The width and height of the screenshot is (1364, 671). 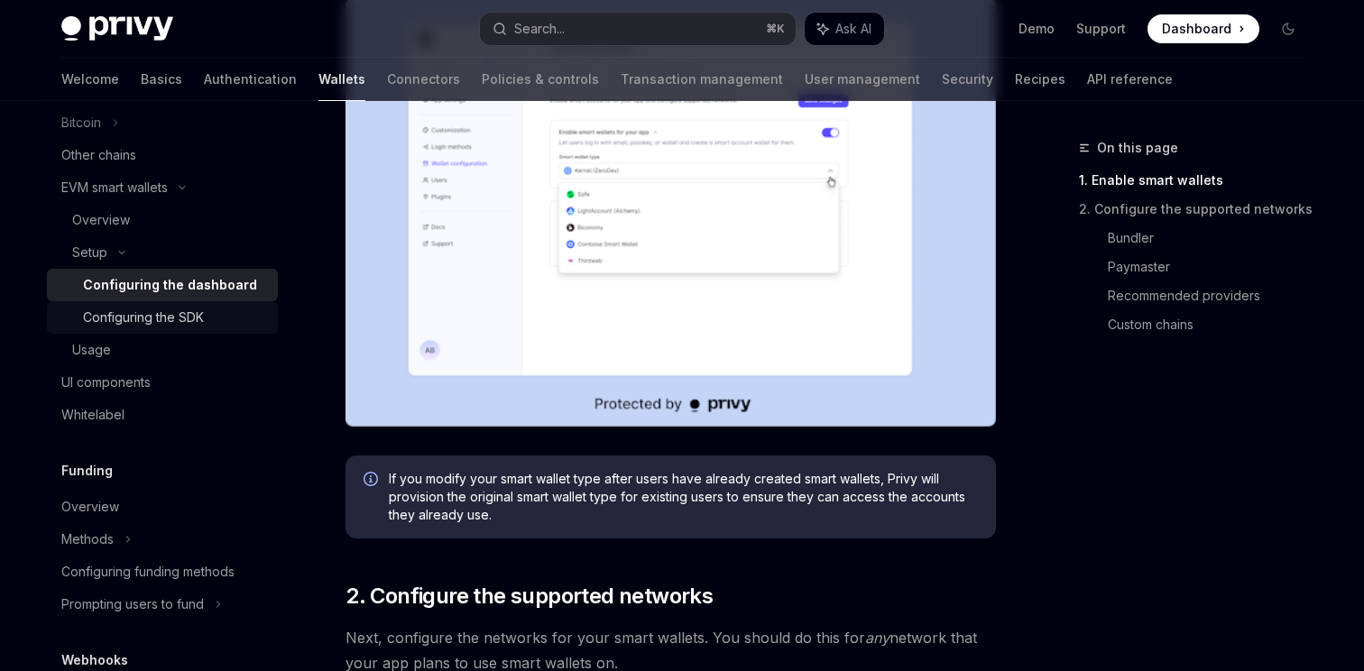 I want to click on span: On this page, so click(x=1138, y=148).